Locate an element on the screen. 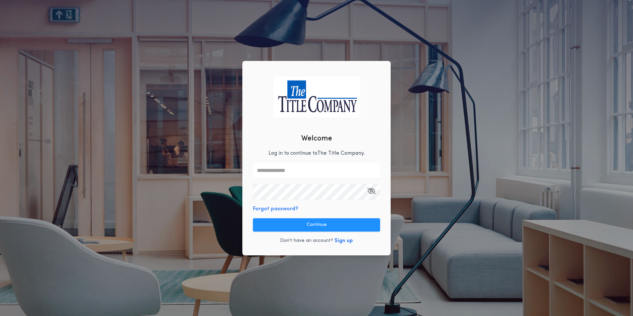 The width and height of the screenshot is (633, 316). h2: Welcome is located at coordinates (316, 138).